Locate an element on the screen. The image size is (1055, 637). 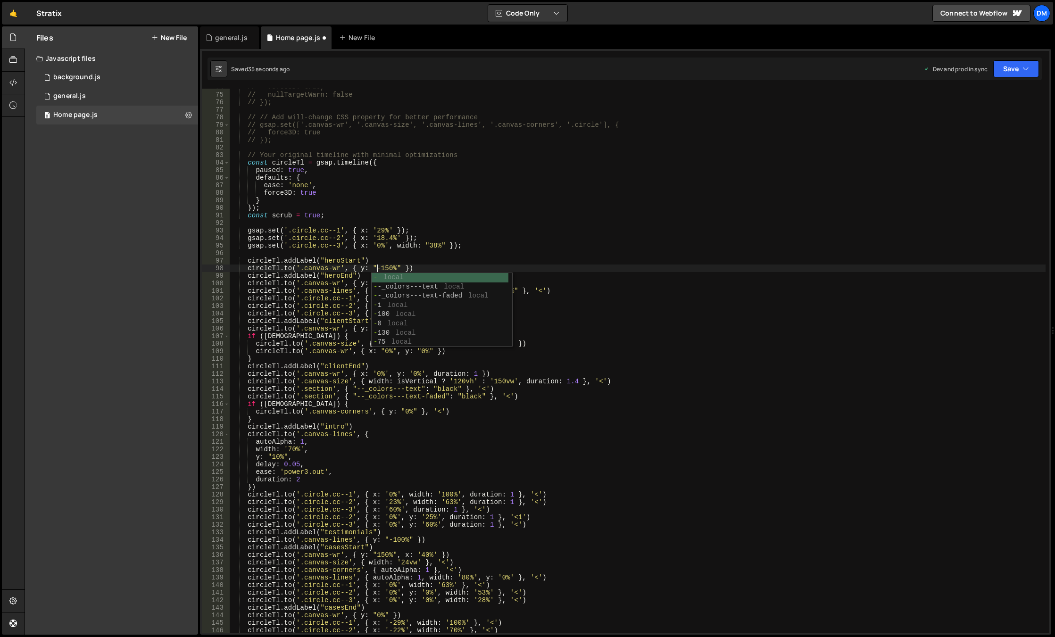
div: 94 is located at coordinates (215, 238).